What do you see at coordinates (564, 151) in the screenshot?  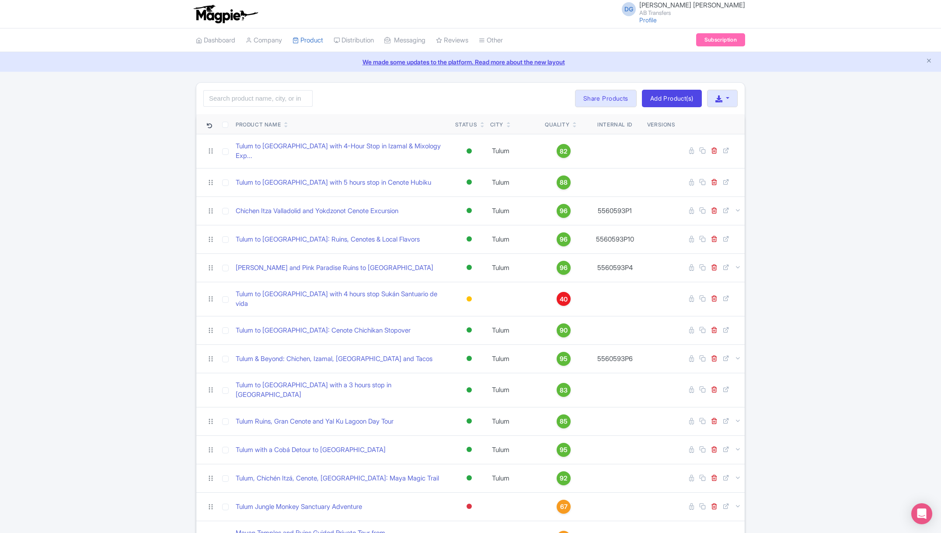 I see `span: 82` at bounding box center [564, 151].